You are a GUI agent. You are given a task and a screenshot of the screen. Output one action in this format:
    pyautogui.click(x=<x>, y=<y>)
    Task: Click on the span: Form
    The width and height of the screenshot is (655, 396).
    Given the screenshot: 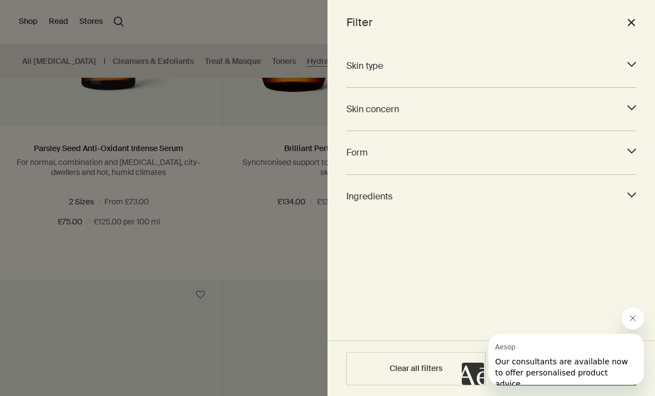 What is the action you would take?
    pyautogui.click(x=481, y=152)
    